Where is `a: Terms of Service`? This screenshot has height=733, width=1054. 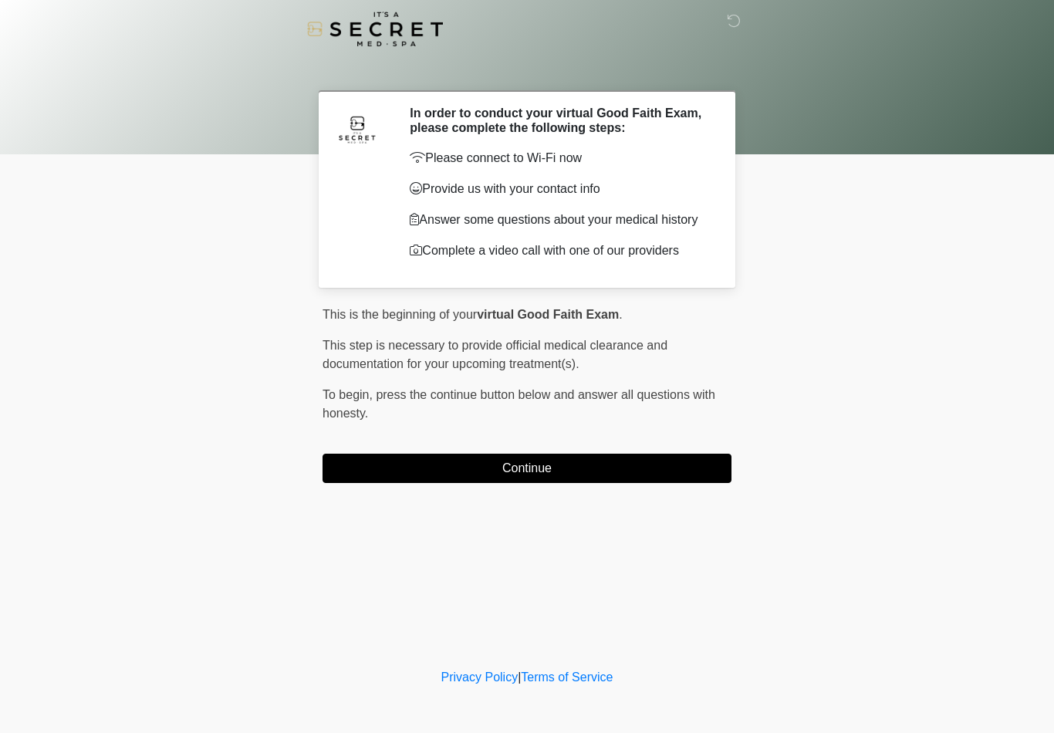 a: Terms of Service is located at coordinates (566, 677).